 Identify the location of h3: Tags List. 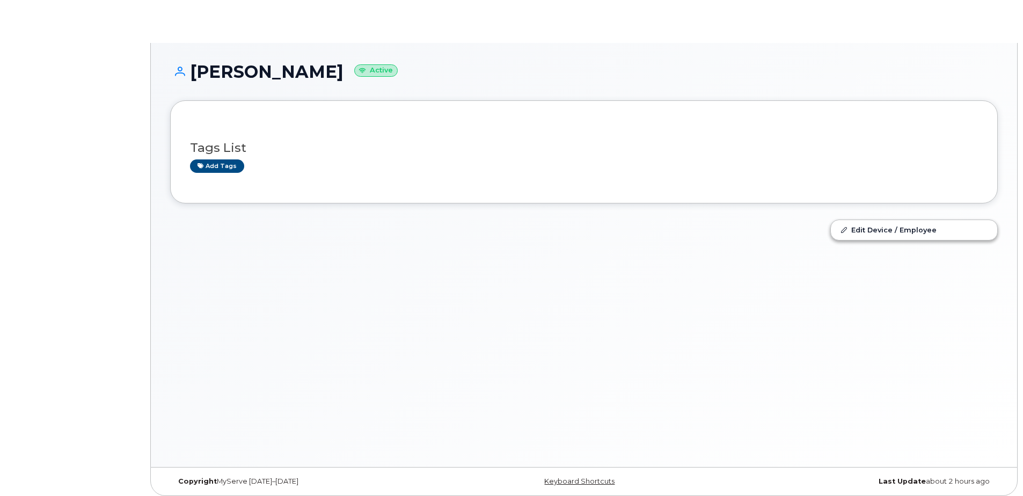
(584, 148).